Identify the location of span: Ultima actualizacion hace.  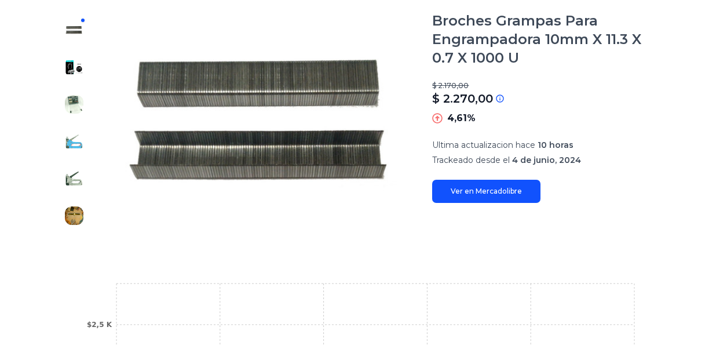
(484, 145).